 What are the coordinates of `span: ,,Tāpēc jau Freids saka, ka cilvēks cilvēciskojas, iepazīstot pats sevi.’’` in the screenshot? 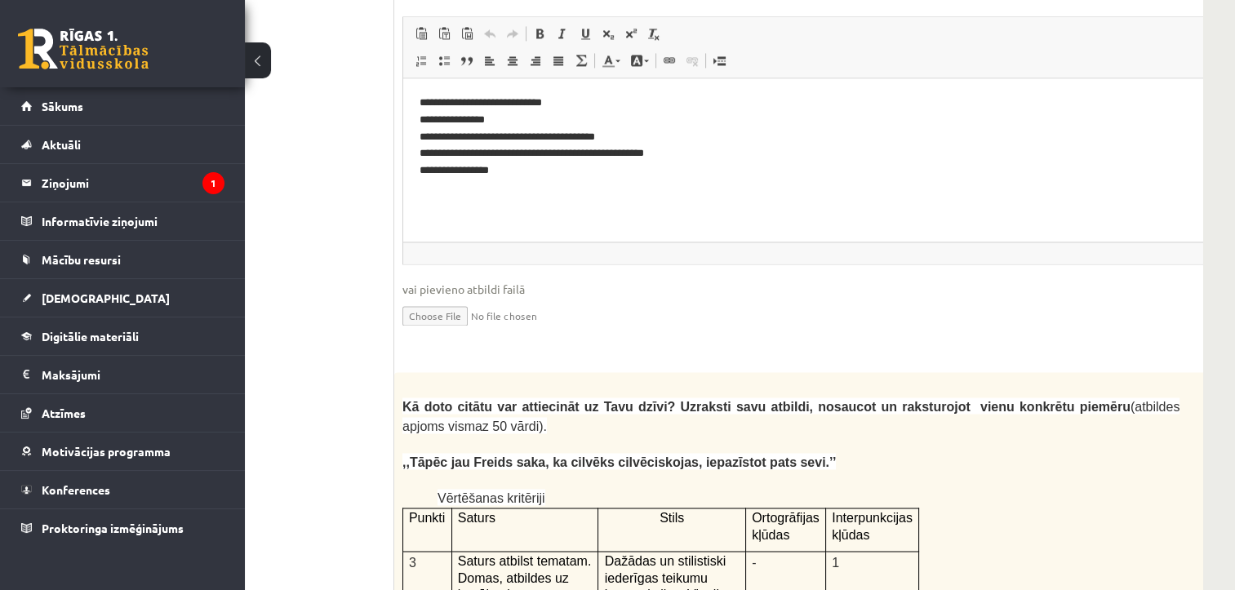 It's located at (619, 463).